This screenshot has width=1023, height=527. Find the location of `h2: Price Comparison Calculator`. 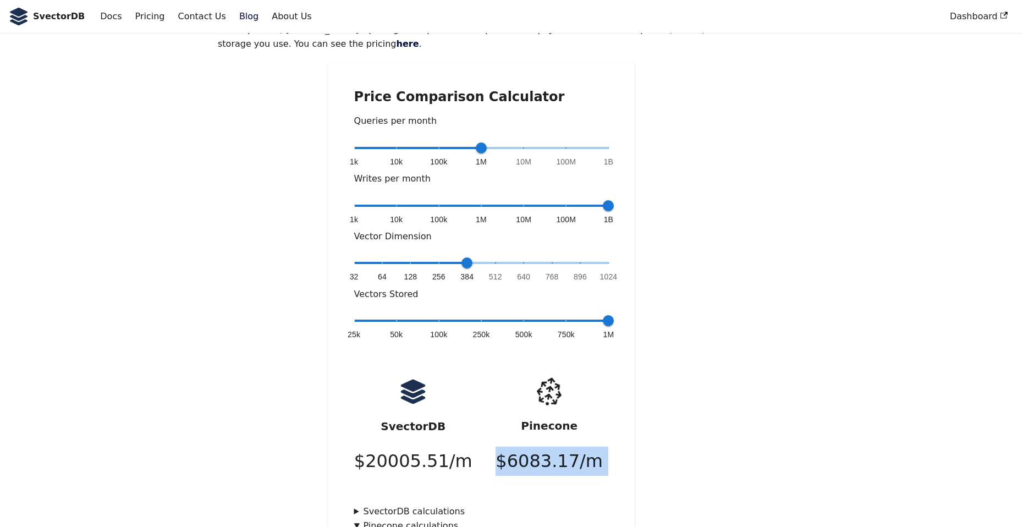

h2: Price Comparison Calculator is located at coordinates (481, 97).